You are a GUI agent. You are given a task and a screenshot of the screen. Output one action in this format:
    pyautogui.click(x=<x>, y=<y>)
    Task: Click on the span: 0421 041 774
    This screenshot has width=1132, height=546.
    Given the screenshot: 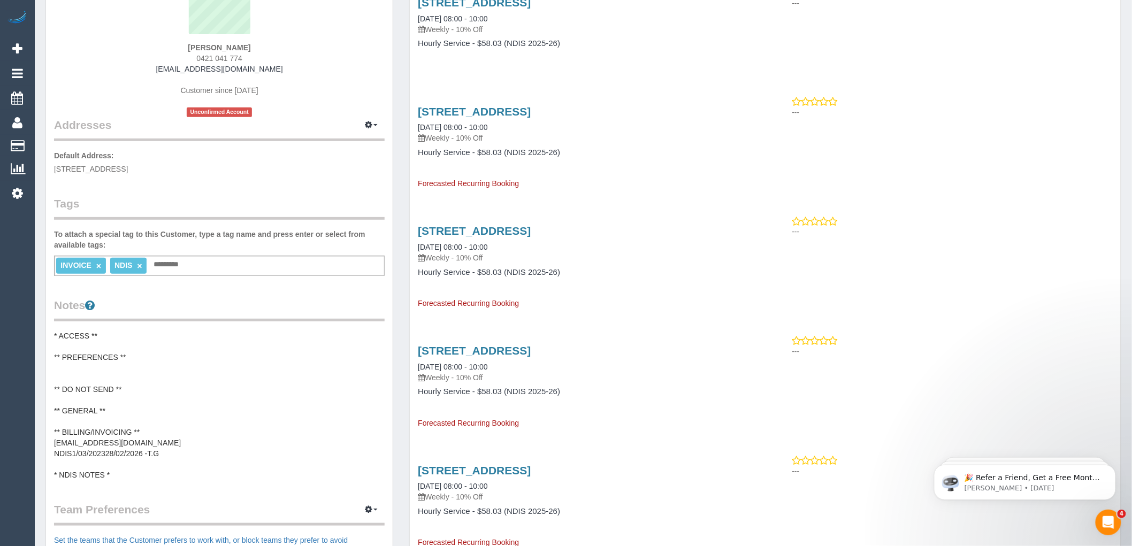 What is the action you would take?
    pyautogui.click(x=219, y=58)
    